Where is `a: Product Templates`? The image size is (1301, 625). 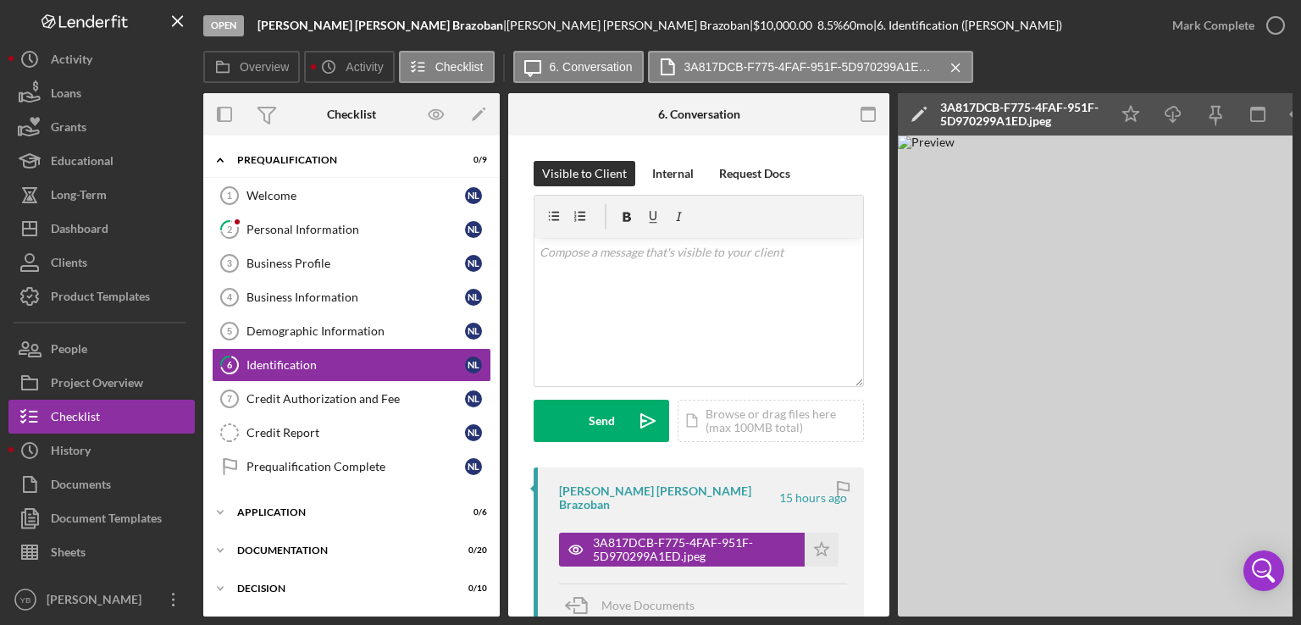 a: Product Templates is located at coordinates (102, 297).